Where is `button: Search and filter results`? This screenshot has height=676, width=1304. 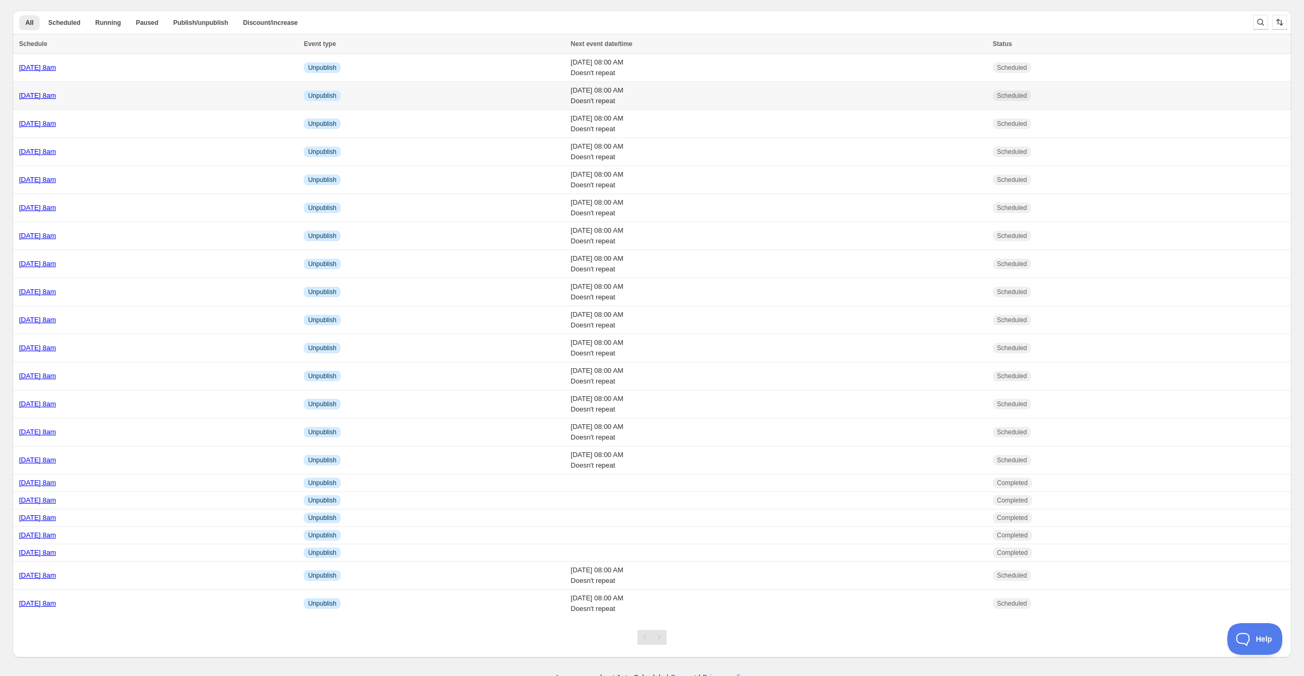 button: Search and filter results is located at coordinates (1261, 22).